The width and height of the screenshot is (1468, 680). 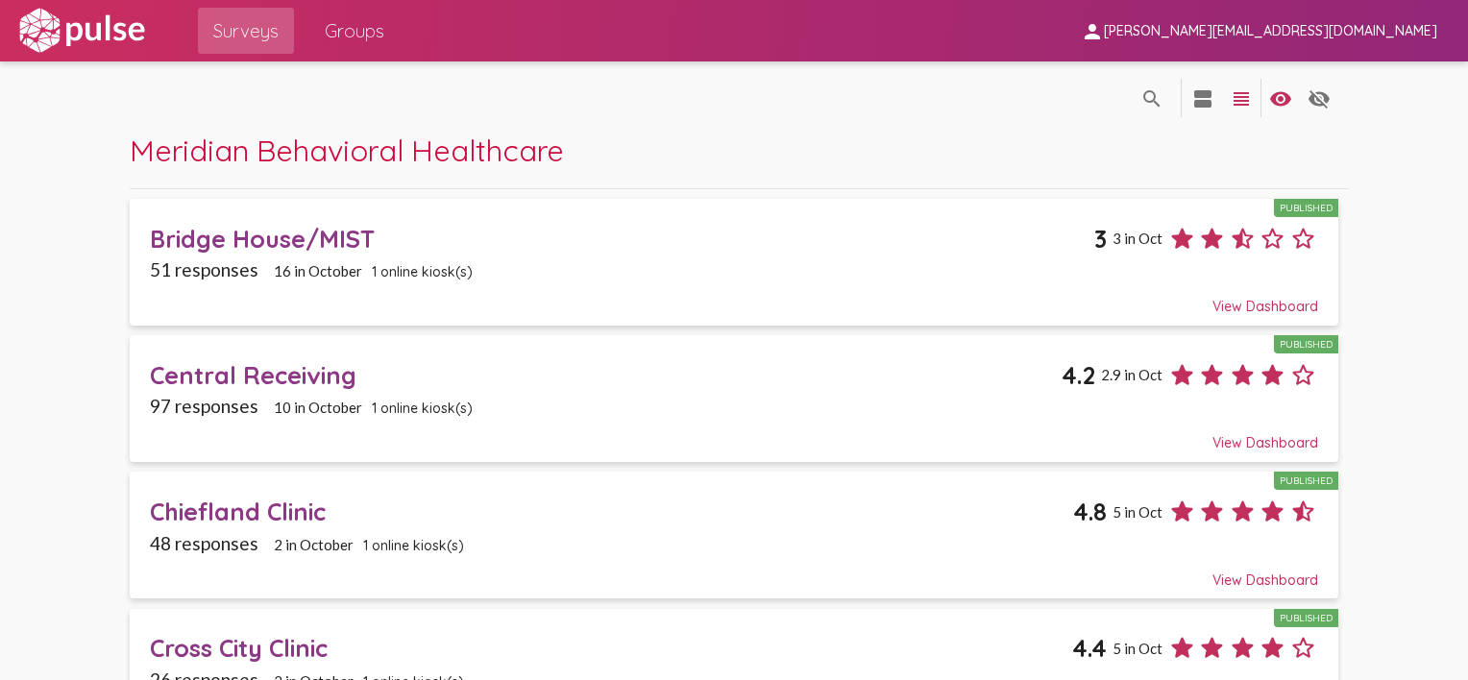 I want to click on div: Central Receiving, so click(x=605, y=375).